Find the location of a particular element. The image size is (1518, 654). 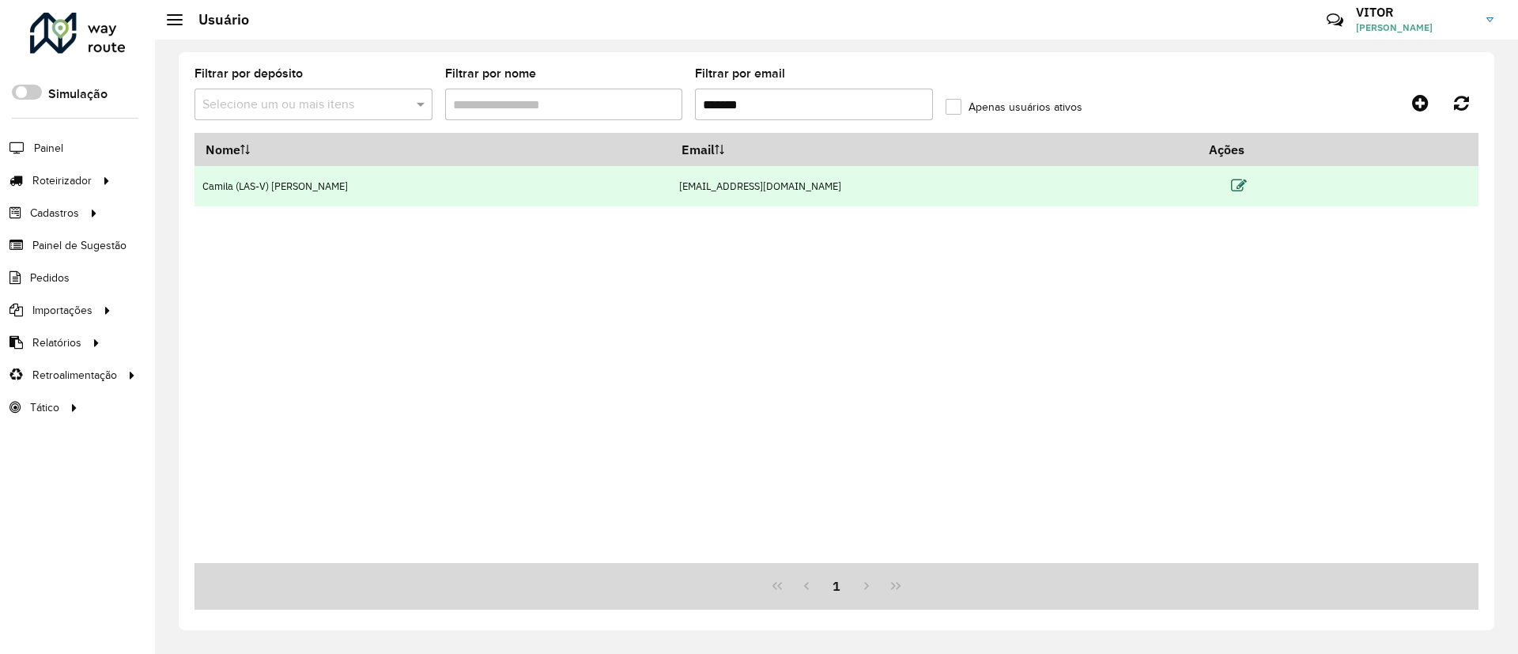

span: Retroalimentação is located at coordinates (74, 375).